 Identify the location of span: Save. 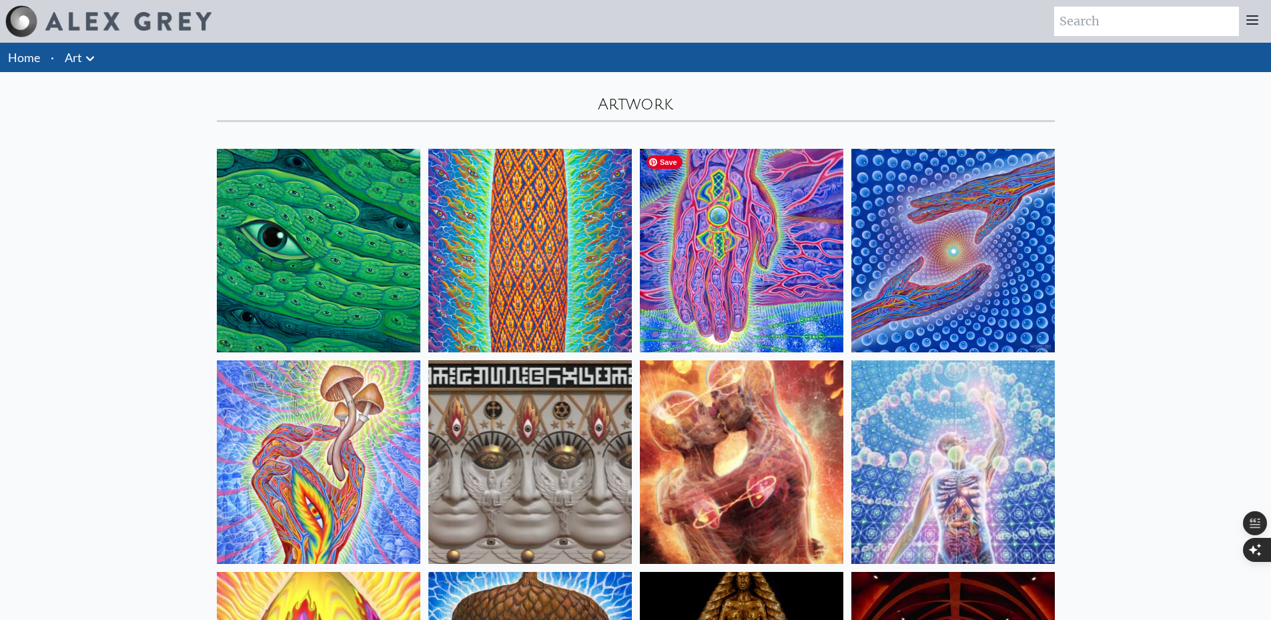
(664, 162).